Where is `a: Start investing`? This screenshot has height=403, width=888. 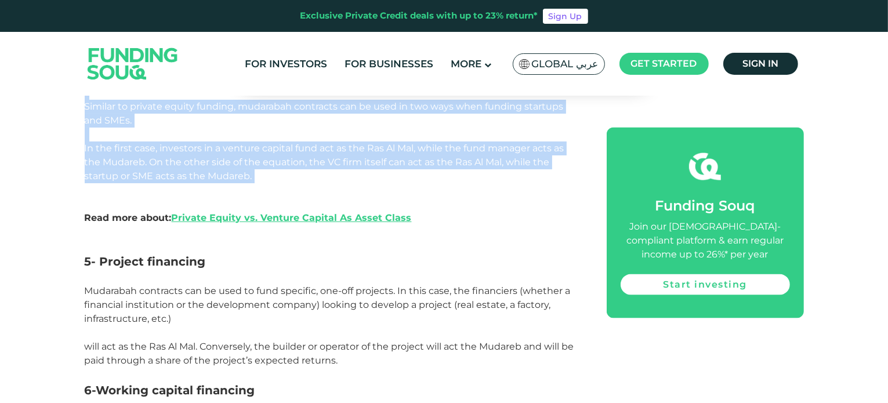 a: Start investing is located at coordinates (706, 285).